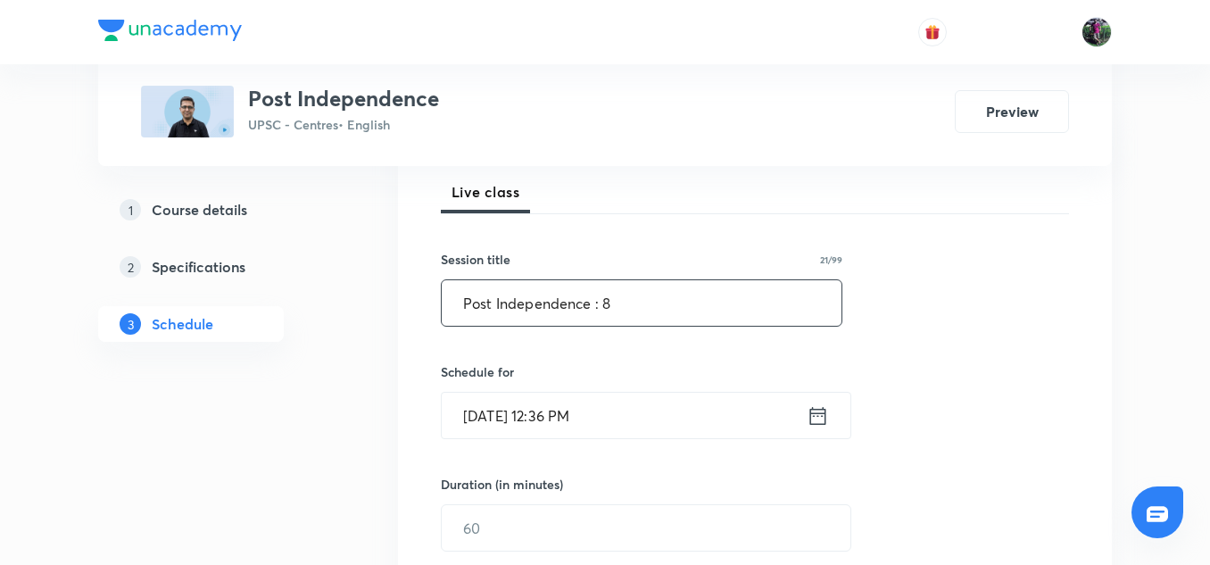 The image size is (1210, 565). I want to click on h5: Schedule, so click(182, 324).